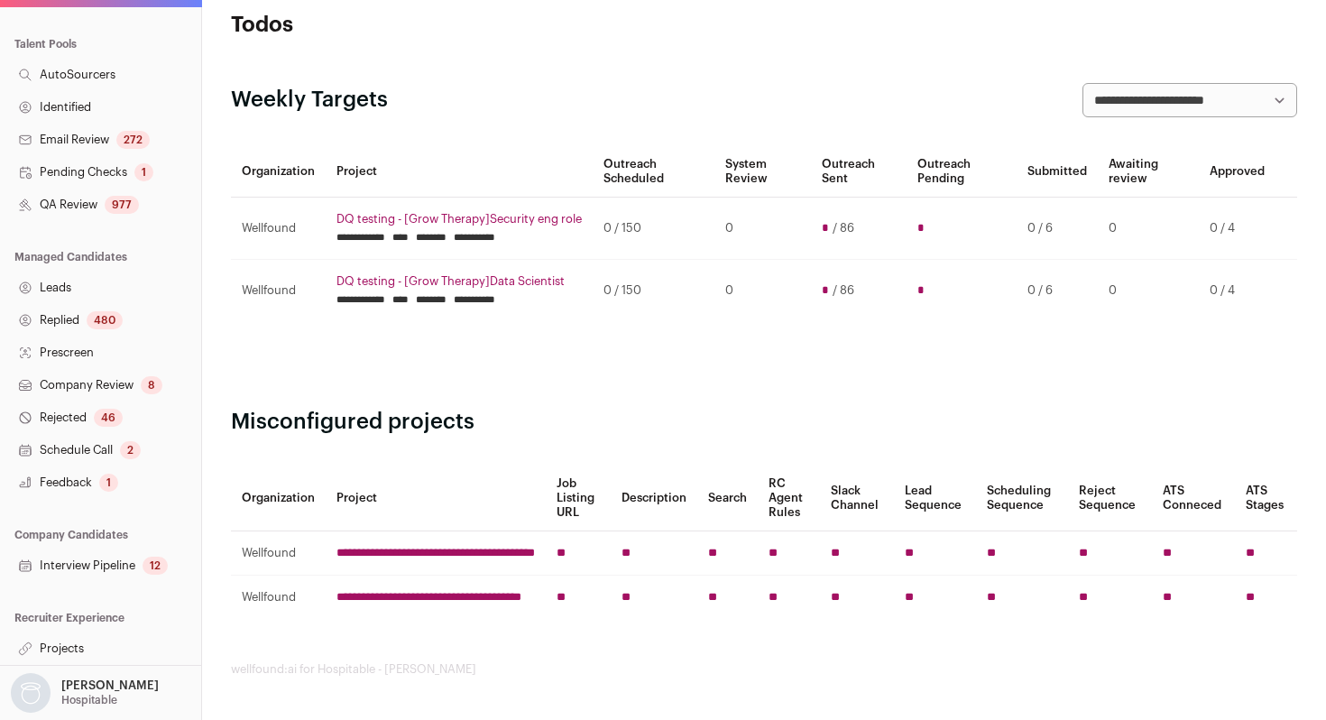 The image size is (1326, 720). What do you see at coordinates (409, 25) in the screenshot?
I see `h1: Todos` at bounding box center [409, 25].